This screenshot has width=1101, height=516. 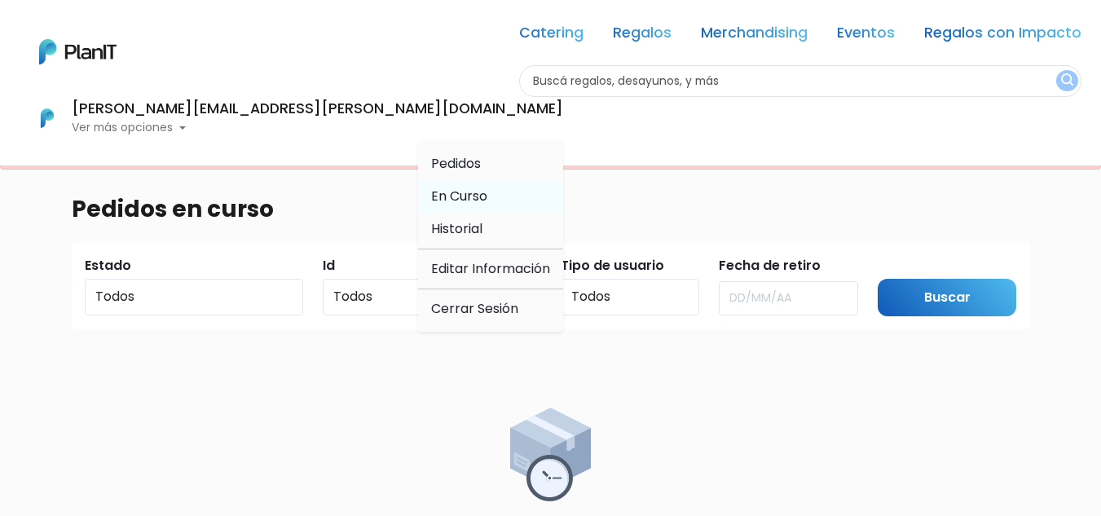 What do you see at coordinates (1067, 81) in the screenshot?
I see `img: search_button-432b6d5273f82d61273b3651a40e1bd1b912527efae98b1b7a1b2c0702e16a8d.svg` at bounding box center [1067, 81].